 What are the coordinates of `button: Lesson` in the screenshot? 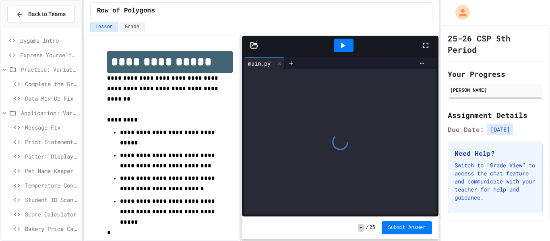 It's located at (104, 27).